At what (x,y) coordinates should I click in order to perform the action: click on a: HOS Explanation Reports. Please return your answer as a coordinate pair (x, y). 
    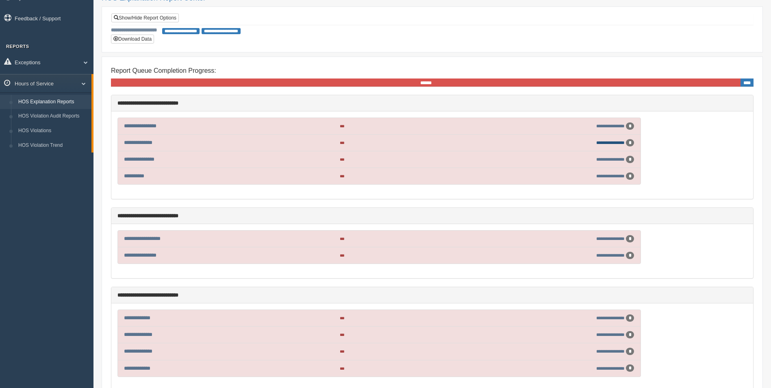
    Looking at the image, I should click on (53, 102).